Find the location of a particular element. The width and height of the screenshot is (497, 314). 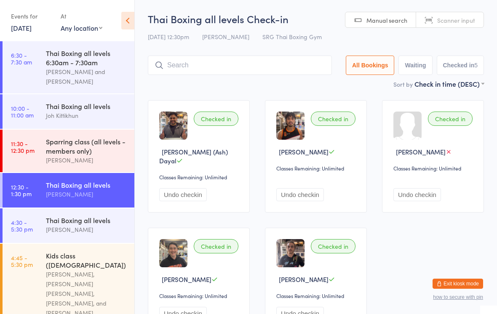

div: Joh Kittikhun is located at coordinates (86, 115).